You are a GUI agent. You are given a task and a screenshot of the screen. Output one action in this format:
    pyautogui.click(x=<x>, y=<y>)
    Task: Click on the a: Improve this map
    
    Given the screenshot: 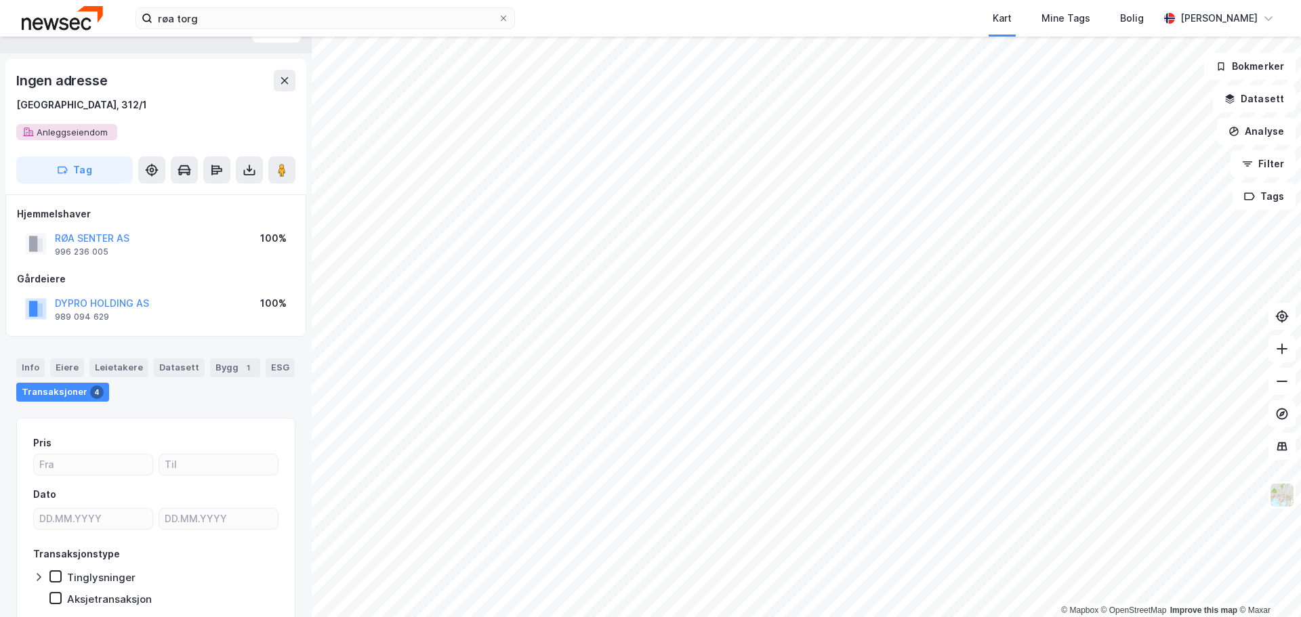 What is the action you would take?
    pyautogui.click(x=1204, y=611)
    